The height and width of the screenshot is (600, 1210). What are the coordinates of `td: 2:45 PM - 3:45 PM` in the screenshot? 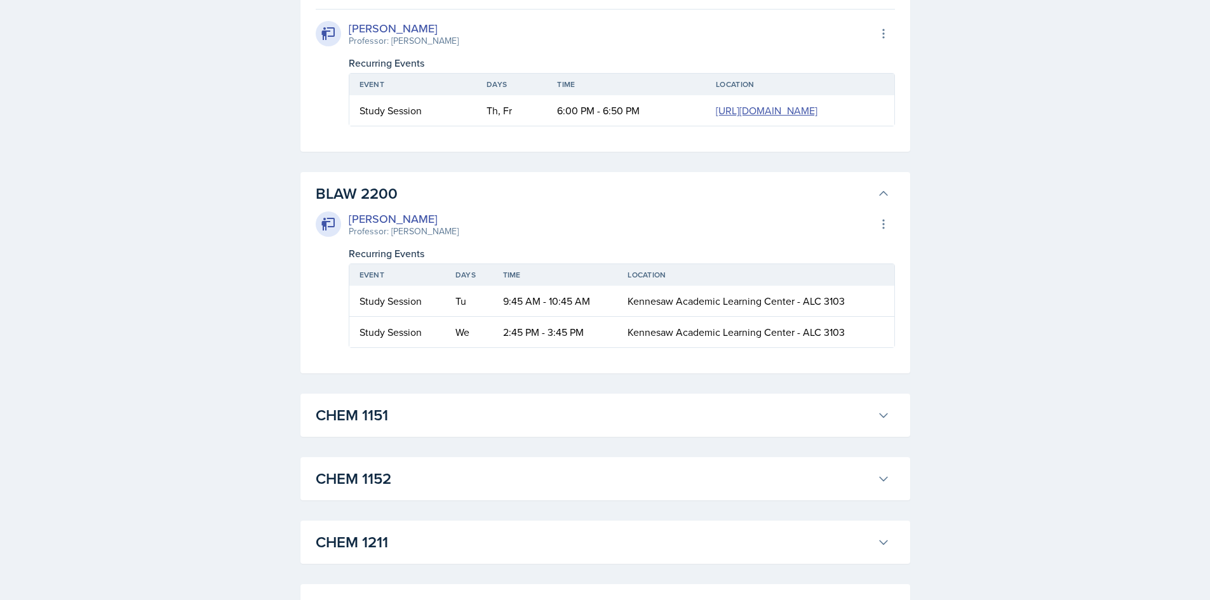 It's located at (555, 332).